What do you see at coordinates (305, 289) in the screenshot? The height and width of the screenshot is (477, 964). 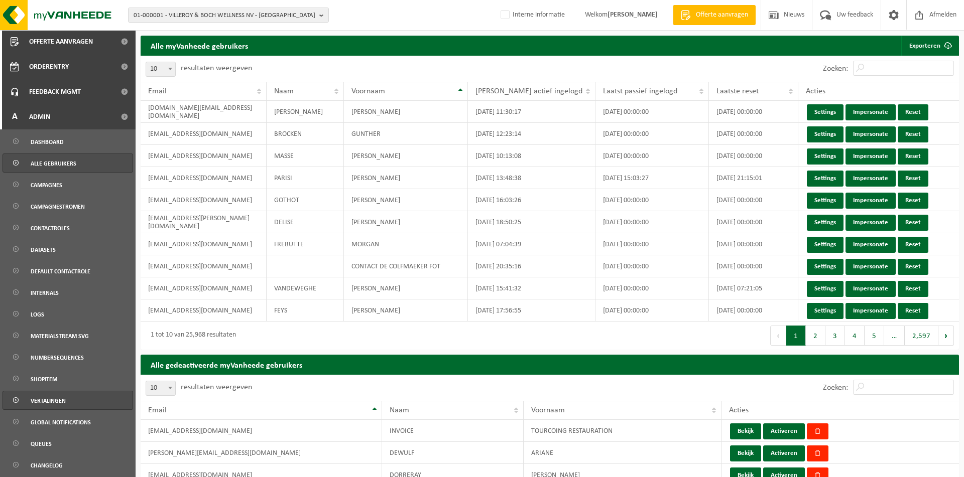 I see `td: VANDEWEGHE` at bounding box center [305, 289].